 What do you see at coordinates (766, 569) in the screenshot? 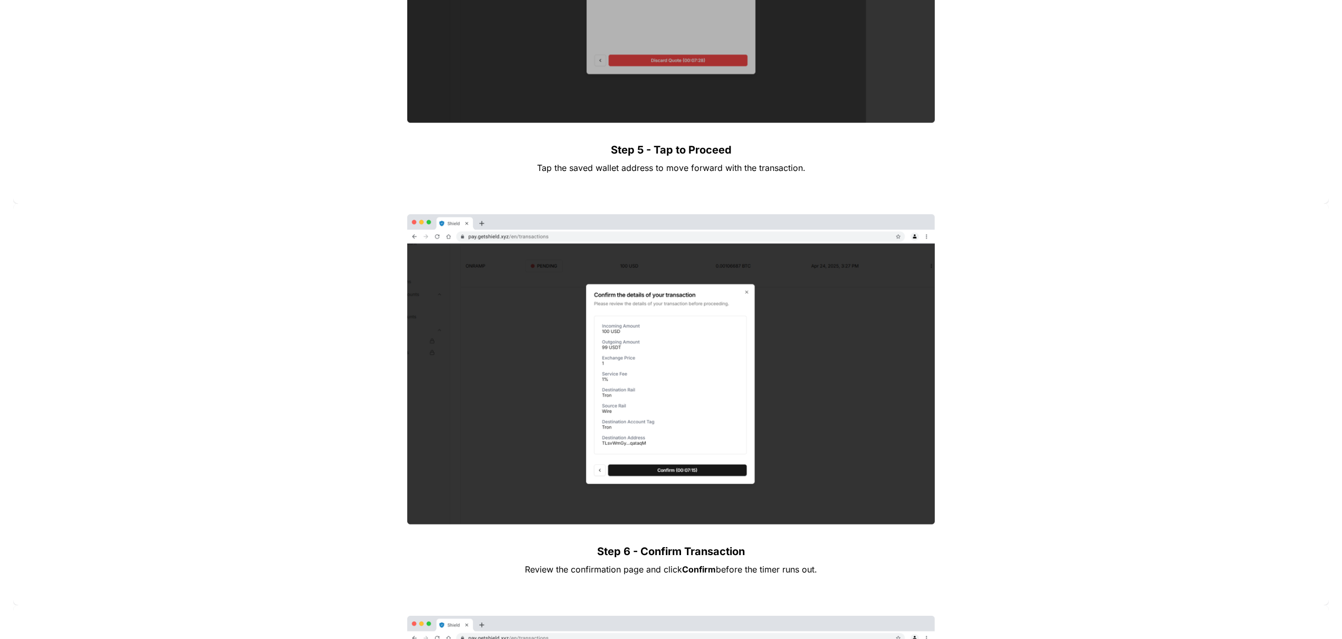
I see `span: before the timer runs out.` at bounding box center [766, 569].